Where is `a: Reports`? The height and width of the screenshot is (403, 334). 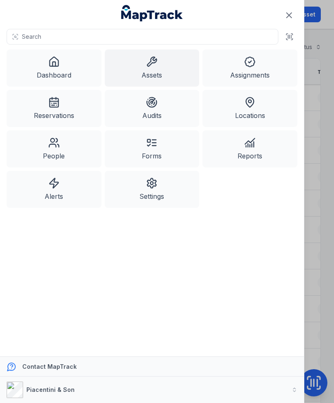
a: Reports is located at coordinates (250, 149).